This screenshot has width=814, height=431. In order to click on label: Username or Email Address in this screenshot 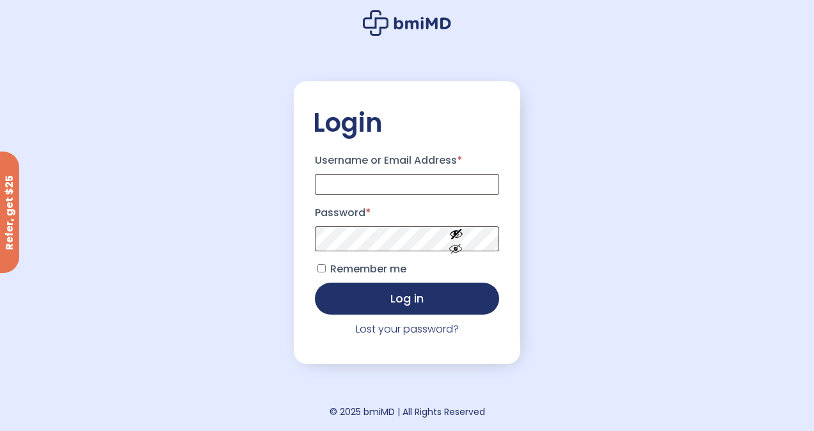, I will do `click(407, 161)`.